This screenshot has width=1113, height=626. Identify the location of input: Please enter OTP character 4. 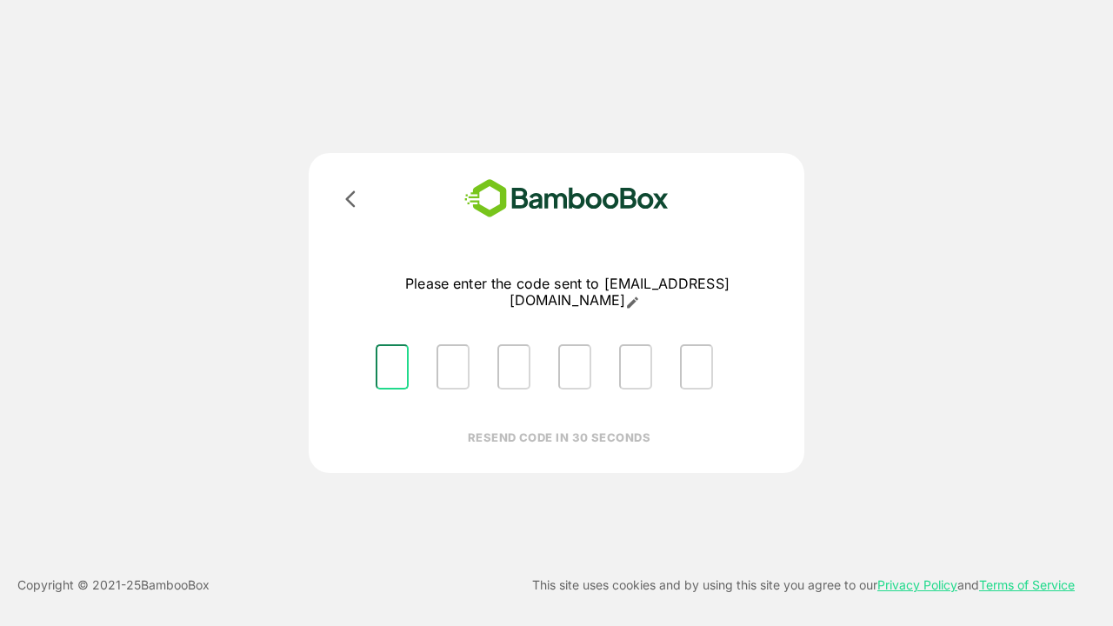
(575, 367).